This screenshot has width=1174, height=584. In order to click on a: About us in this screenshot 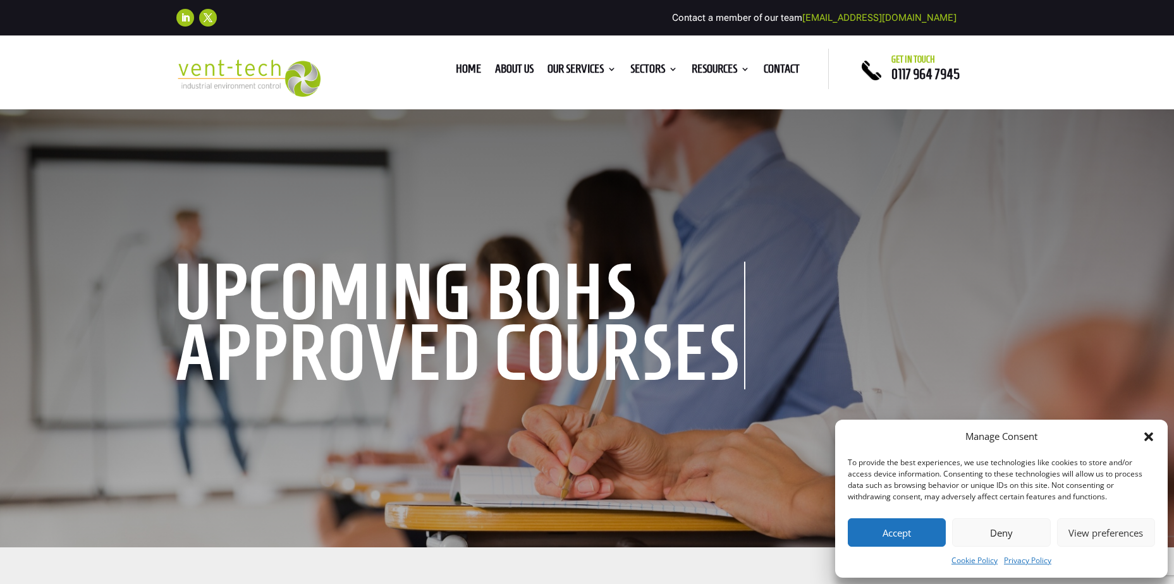, I will do `click(514, 71)`.